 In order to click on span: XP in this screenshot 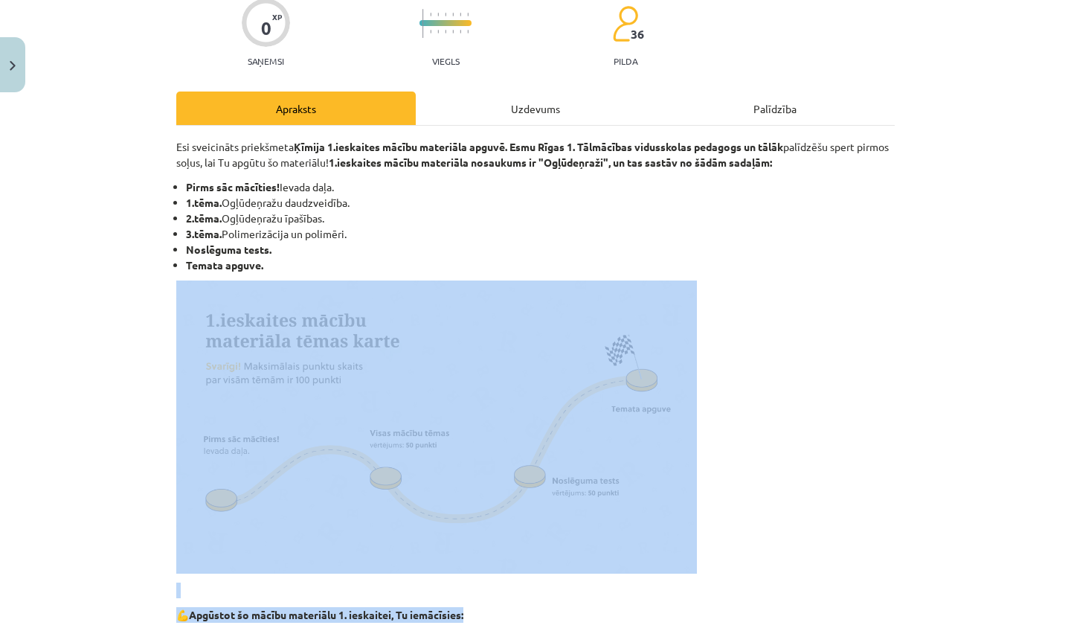, I will do `click(277, 16)`.